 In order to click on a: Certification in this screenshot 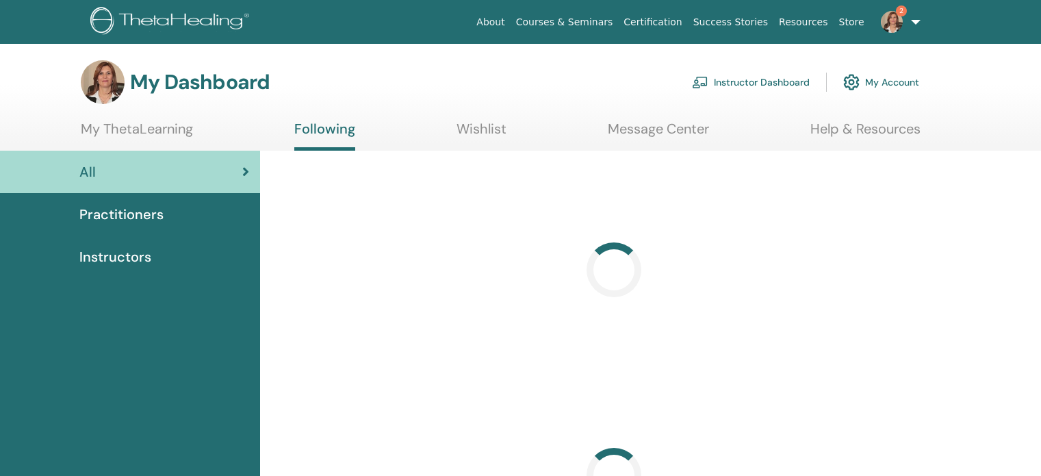, I will do `click(652, 22)`.